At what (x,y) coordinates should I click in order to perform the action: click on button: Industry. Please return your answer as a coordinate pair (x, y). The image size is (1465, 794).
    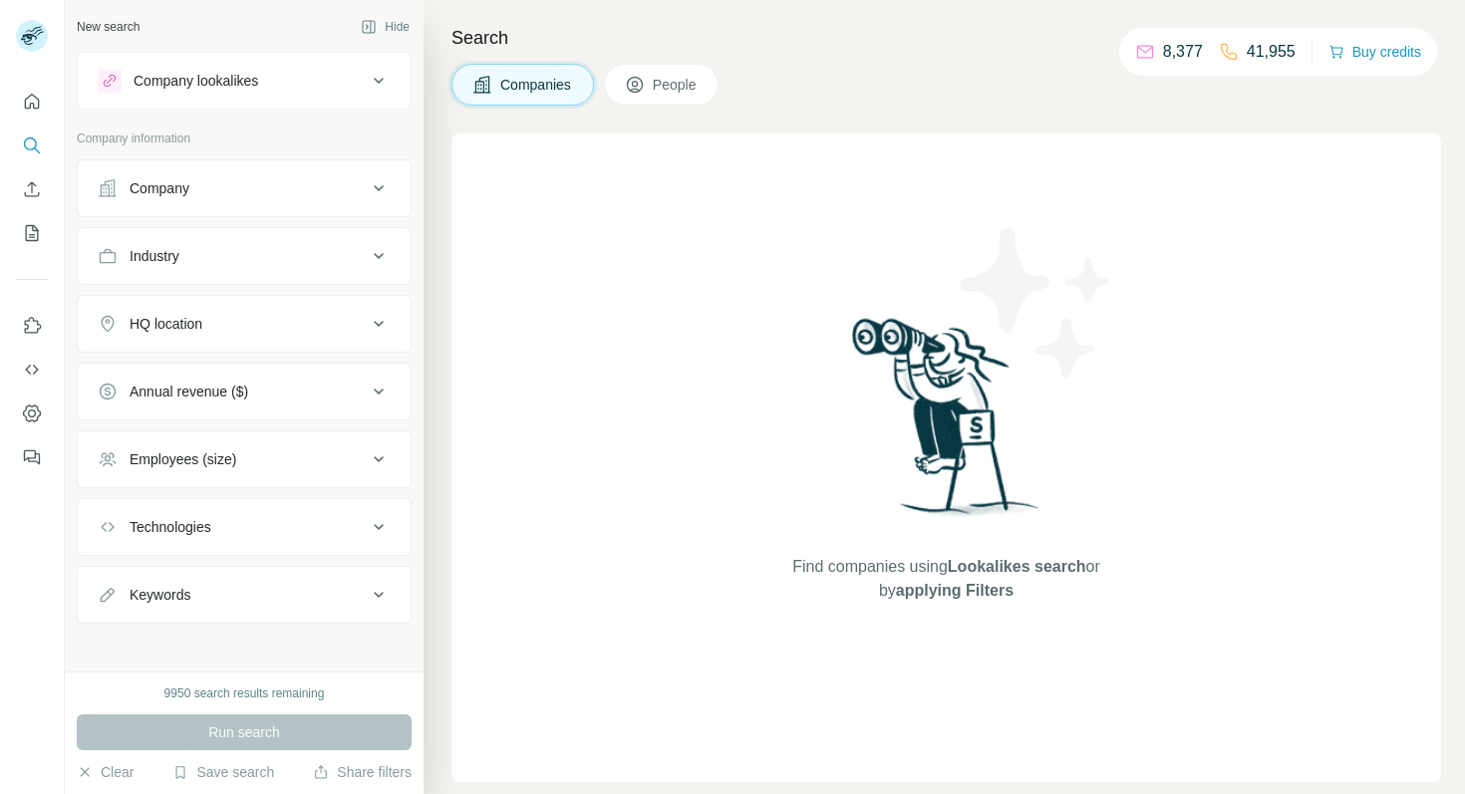
    Looking at the image, I should click on (244, 256).